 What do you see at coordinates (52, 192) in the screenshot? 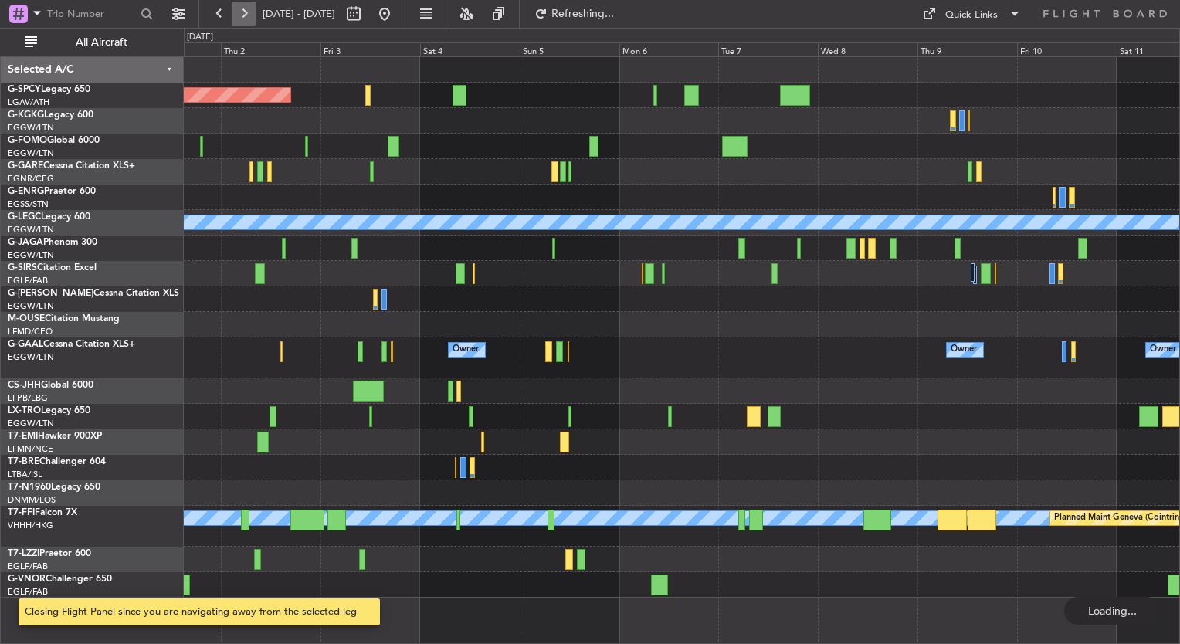
I see `a: G-ENRGPraetor 600` at bounding box center [52, 192].